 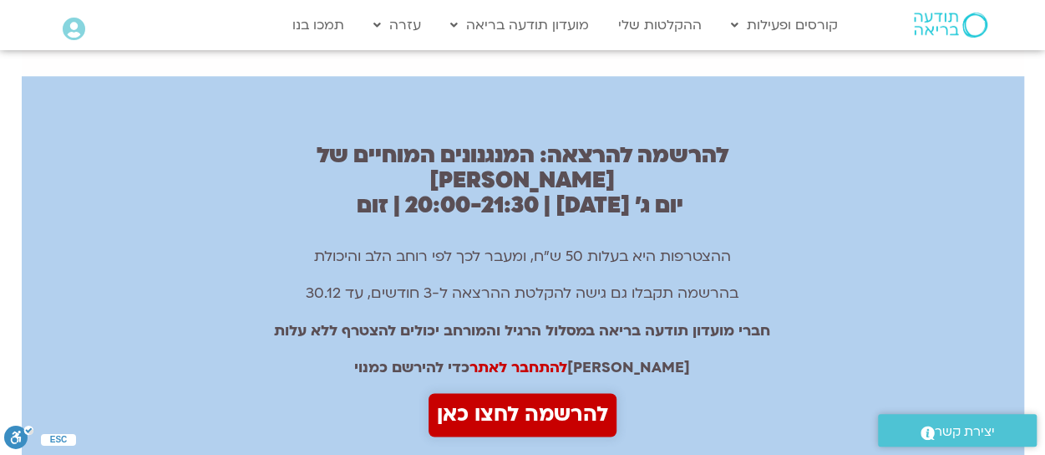 I want to click on span: יצירת קשר, so click(x=965, y=431).